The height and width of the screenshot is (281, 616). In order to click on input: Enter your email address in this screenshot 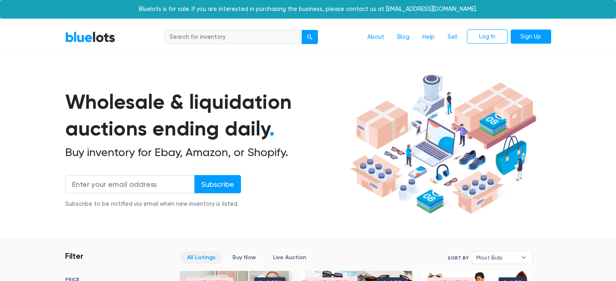, I will do `click(130, 184)`.